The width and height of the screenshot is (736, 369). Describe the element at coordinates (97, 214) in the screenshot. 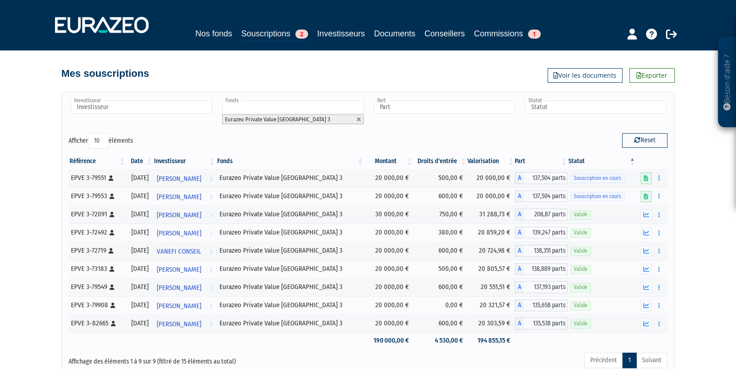

I see `div: EPVE 3-72091` at that location.